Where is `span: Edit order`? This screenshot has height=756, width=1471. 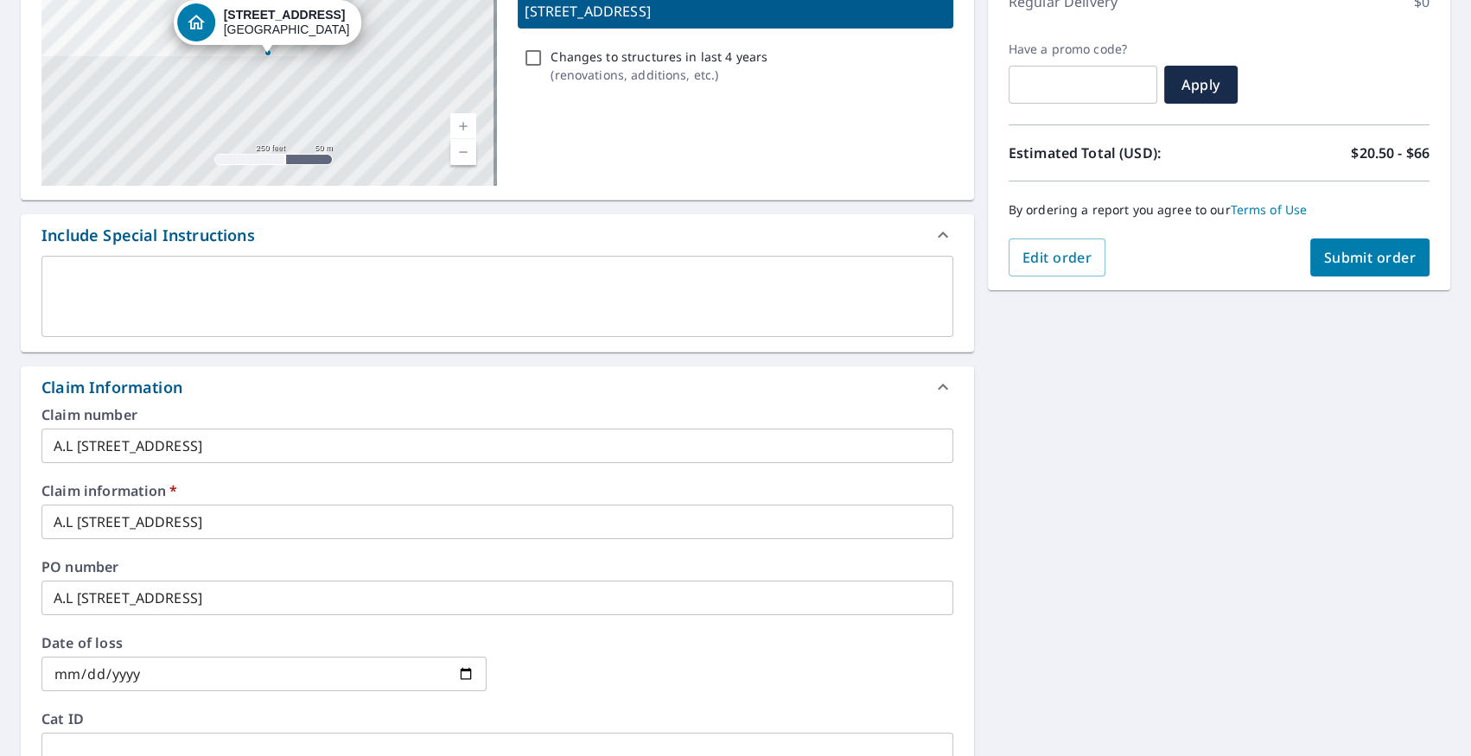
span: Edit order is located at coordinates (1057, 258).